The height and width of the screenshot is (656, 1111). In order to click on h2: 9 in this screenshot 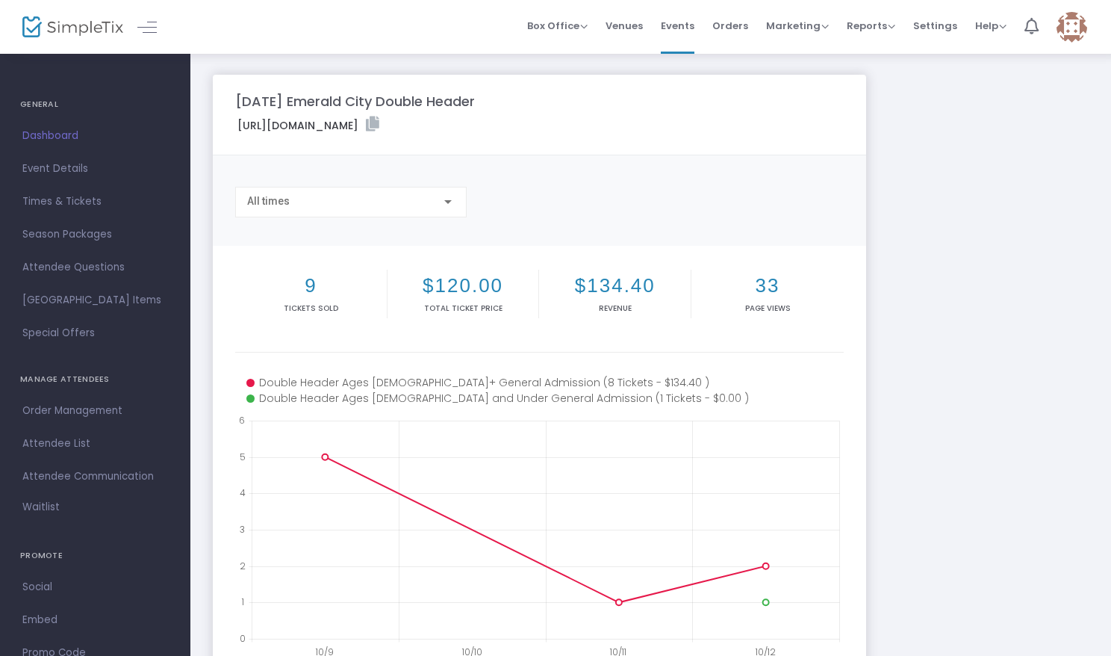, I will do `click(311, 285)`.